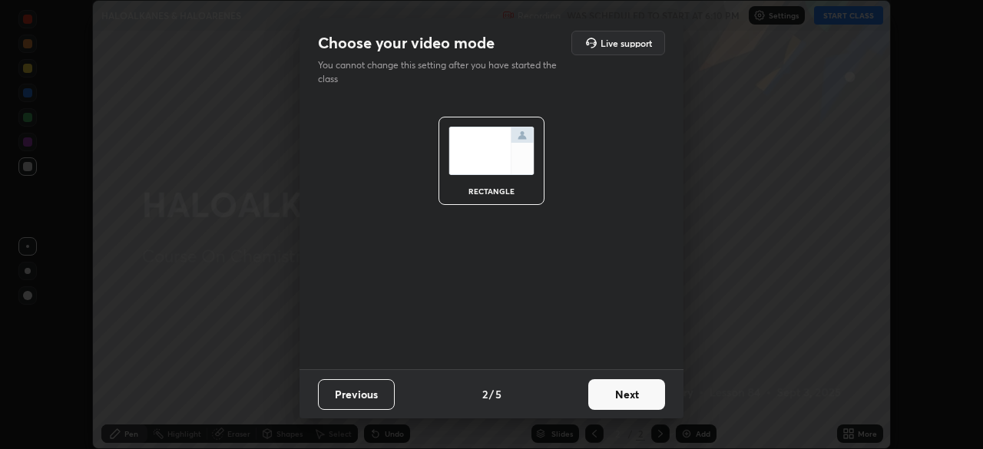 This screenshot has width=983, height=449. I want to click on h4: 2, so click(485, 394).